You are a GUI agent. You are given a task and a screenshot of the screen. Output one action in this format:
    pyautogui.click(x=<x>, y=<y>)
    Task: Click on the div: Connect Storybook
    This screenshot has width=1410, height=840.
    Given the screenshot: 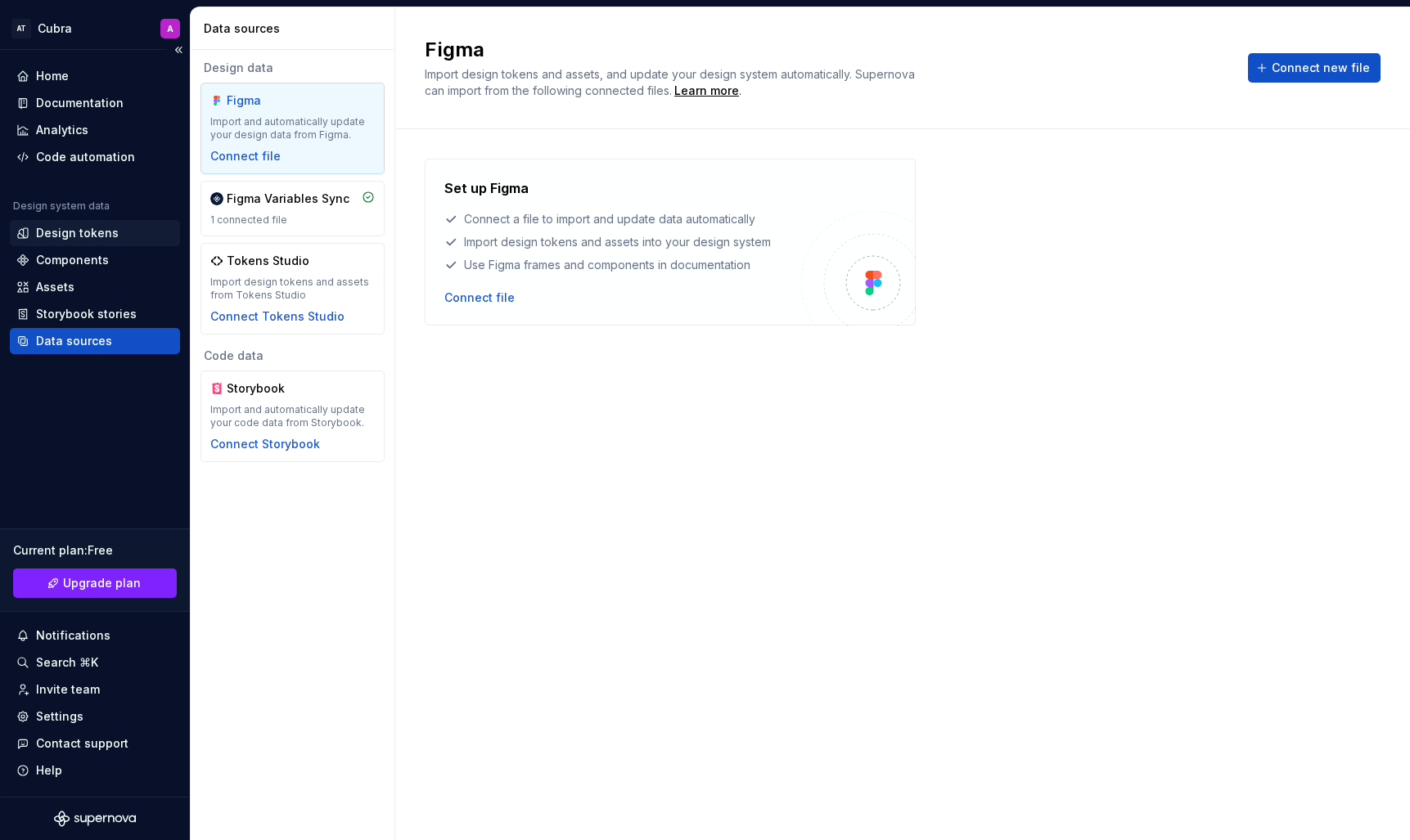 What is the action you would take?
    pyautogui.click(x=265, y=444)
    